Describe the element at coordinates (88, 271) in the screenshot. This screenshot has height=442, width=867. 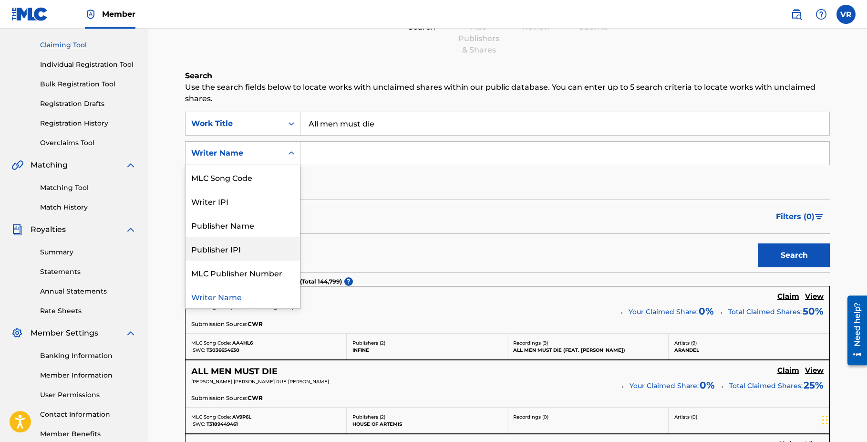
I see `a: Statements` at that location.